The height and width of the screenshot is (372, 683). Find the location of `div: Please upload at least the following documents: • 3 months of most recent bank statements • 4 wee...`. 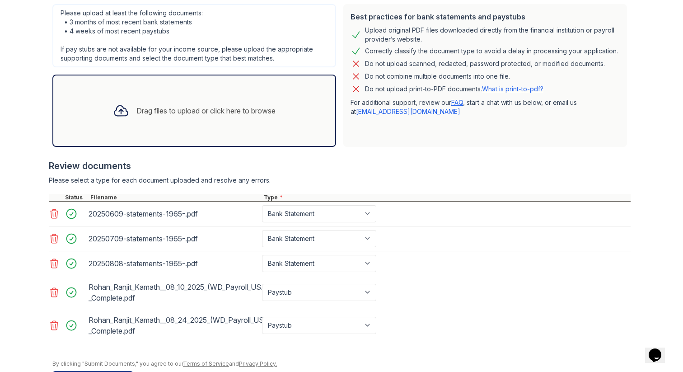

div: Please upload at least the following documents: • 3 months of most recent bank statements • 4 wee... is located at coordinates (194, 36).